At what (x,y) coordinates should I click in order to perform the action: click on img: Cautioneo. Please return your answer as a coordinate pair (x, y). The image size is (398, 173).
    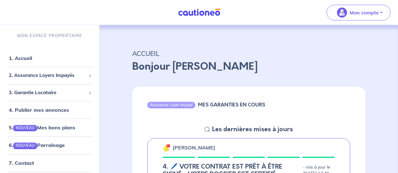
    Looking at the image, I should click on (199, 12).